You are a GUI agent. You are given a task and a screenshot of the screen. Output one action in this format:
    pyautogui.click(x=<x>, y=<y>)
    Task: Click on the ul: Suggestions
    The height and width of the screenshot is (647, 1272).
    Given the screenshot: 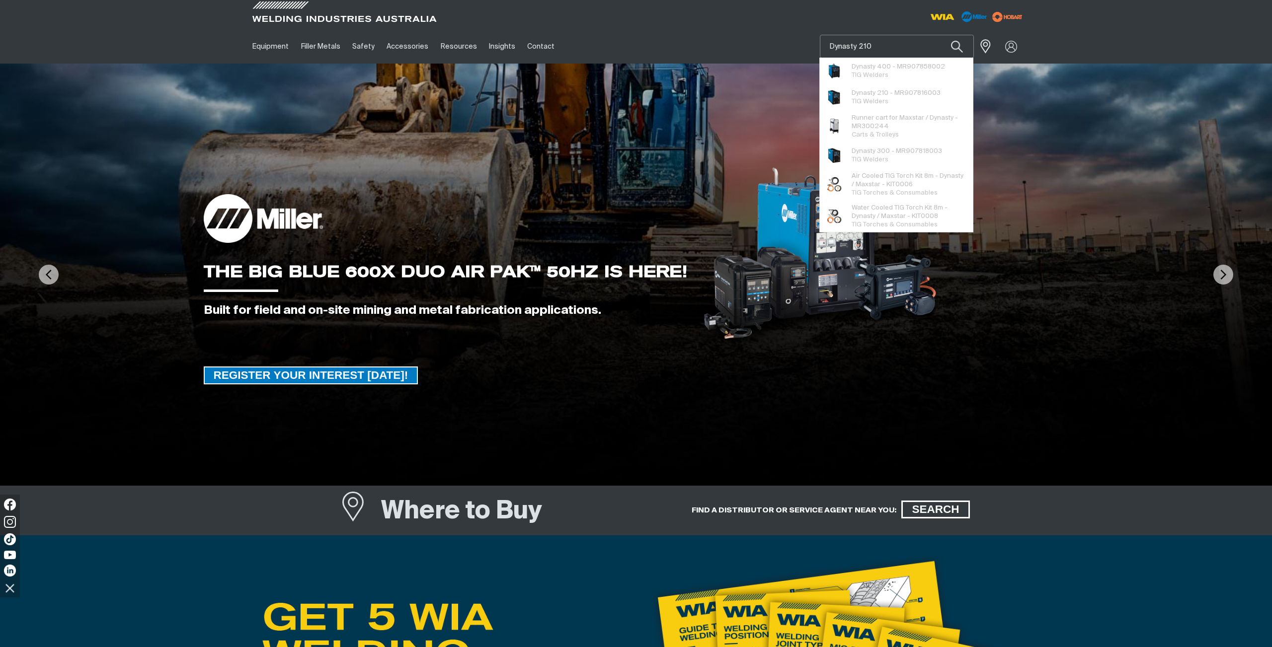 What is the action you would take?
    pyautogui.click(x=896, y=145)
    